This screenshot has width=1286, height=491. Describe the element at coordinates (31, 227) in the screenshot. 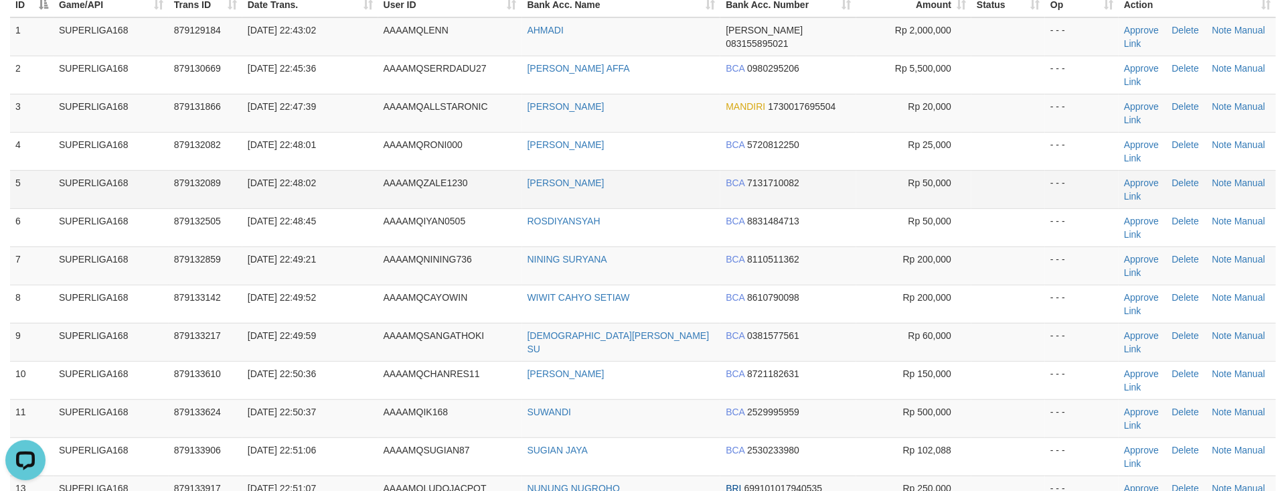

I see `td: 6` at that location.